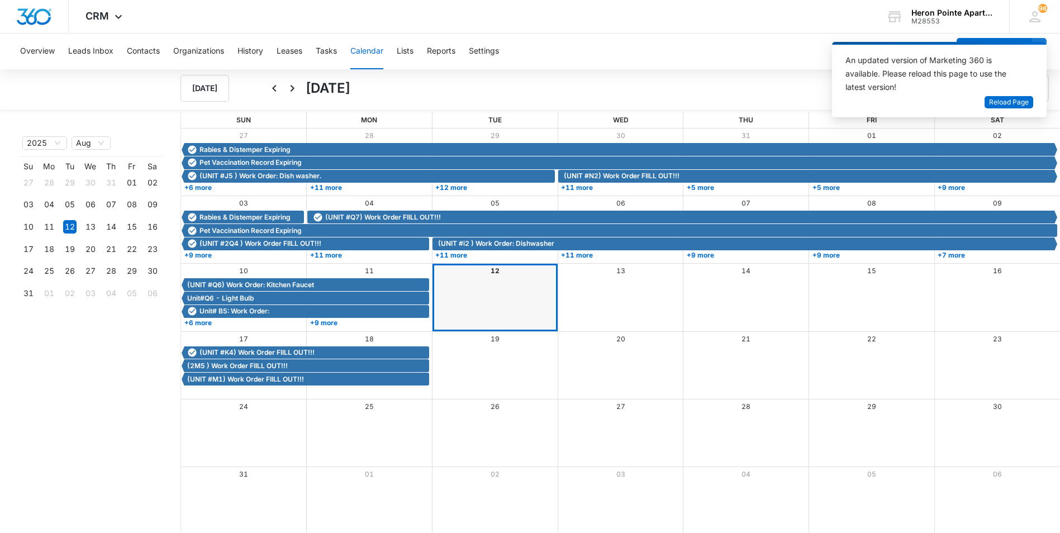 This screenshot has width=1060, height=533. I want to click on td: 2025-07-30, so click(90, 183).